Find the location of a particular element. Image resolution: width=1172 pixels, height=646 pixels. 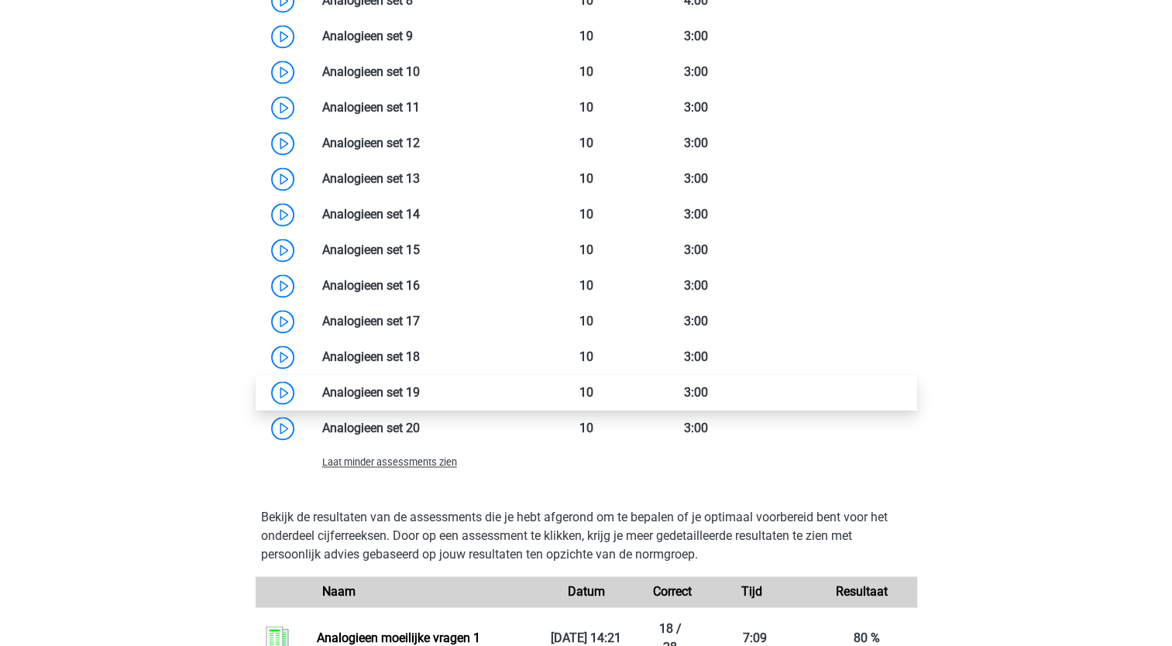

div: Correct is located at coordinates (668, 592).